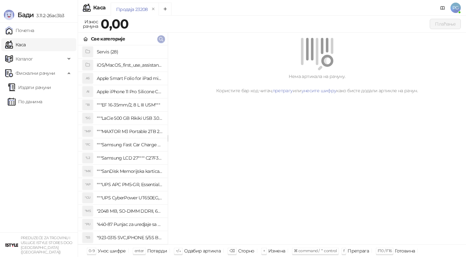 The image size is (466, 257). What do you see at coordinates (88, 158) in the screenshot?
I see `div: "L2` at bounding box center [88, 158].